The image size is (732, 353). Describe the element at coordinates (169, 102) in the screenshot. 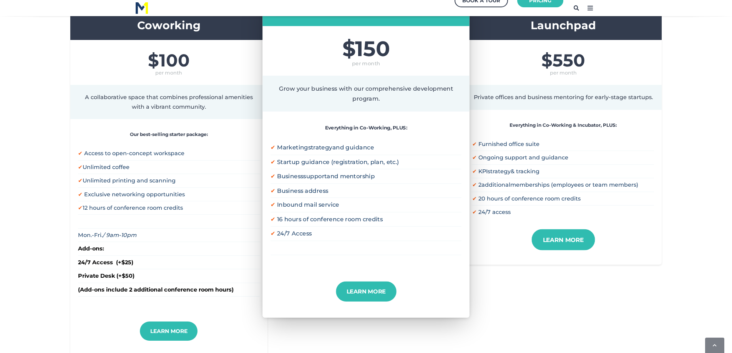

I see `span: A collaborative space that combines professional amenities with a vibrant community.` at that location.